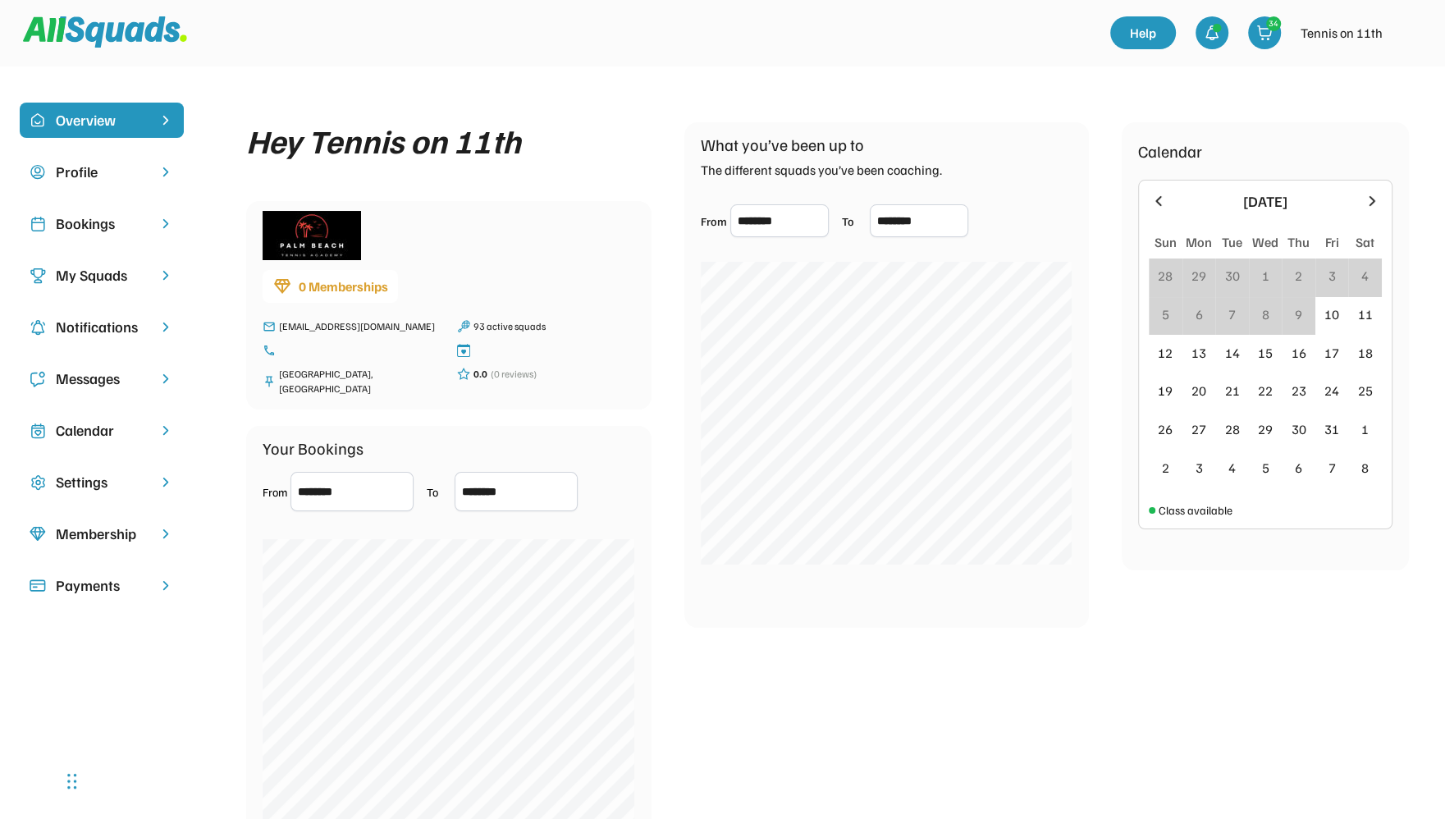  Describe the element at coordinates (1299, 391) in the screenshot. I see `div: 23` at that location.